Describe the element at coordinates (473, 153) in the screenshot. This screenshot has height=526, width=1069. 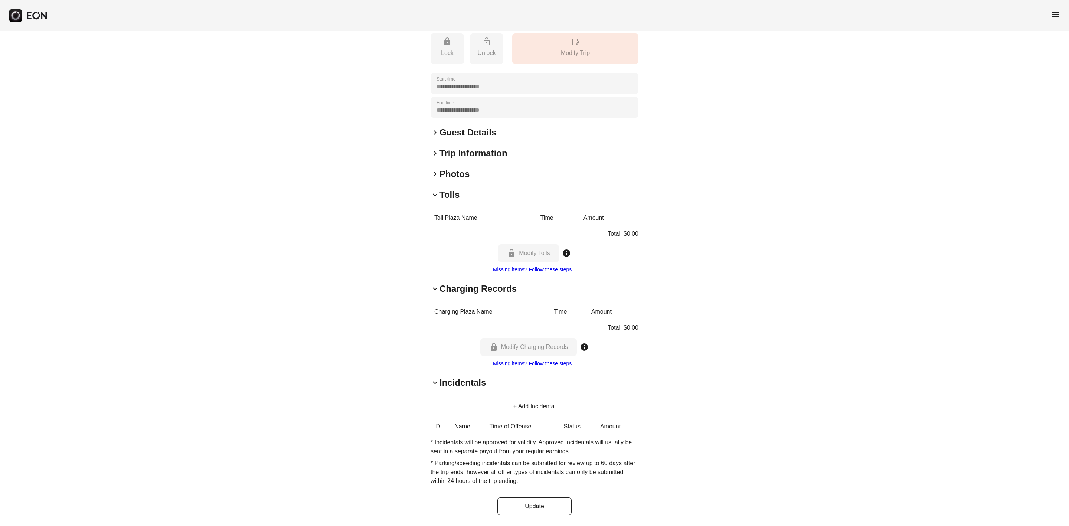
I see `h2: Trip Information` at that location.